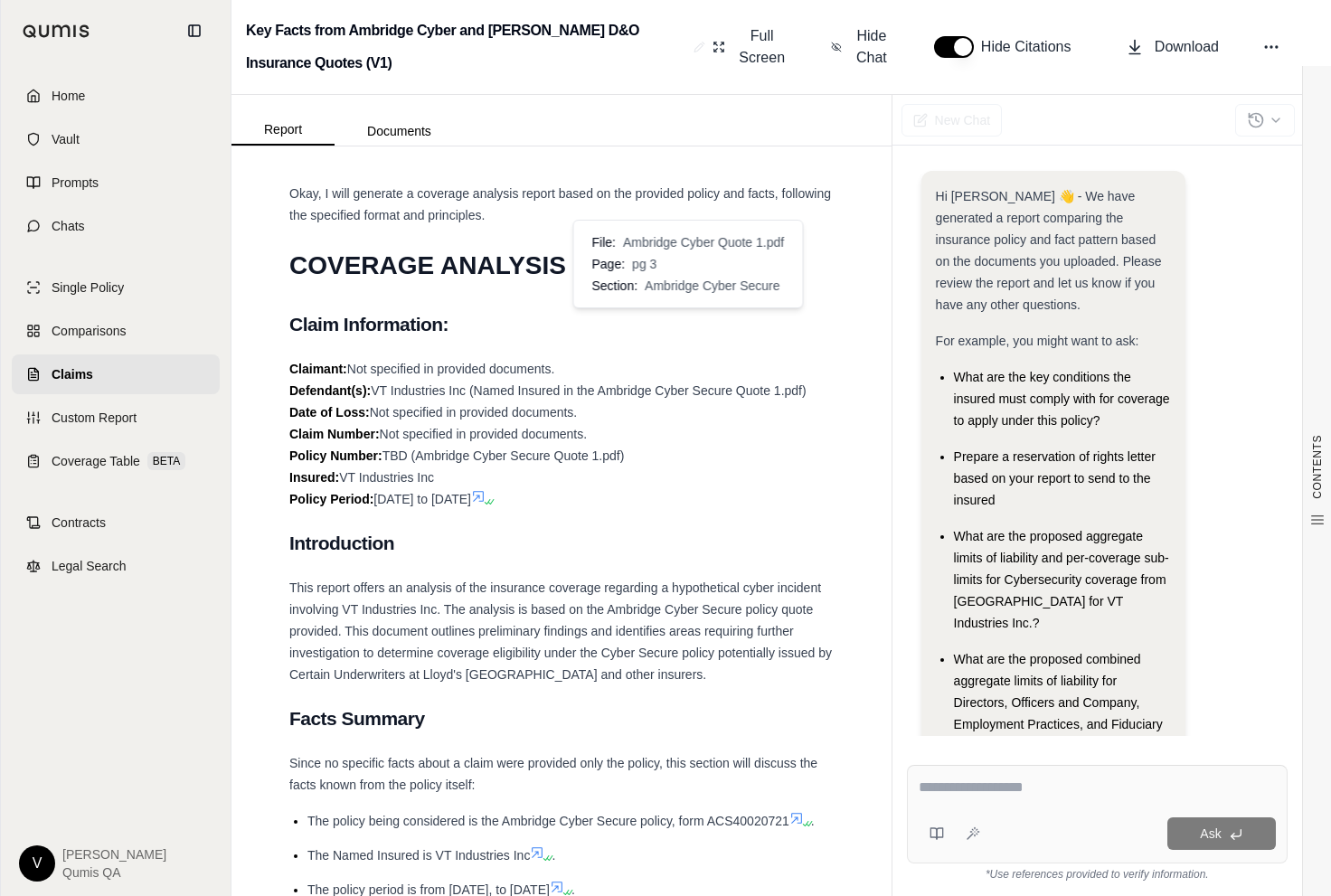 The width and height of the screenshot is (1331, 896). I want to click on button: Download, so click(1172, 47).